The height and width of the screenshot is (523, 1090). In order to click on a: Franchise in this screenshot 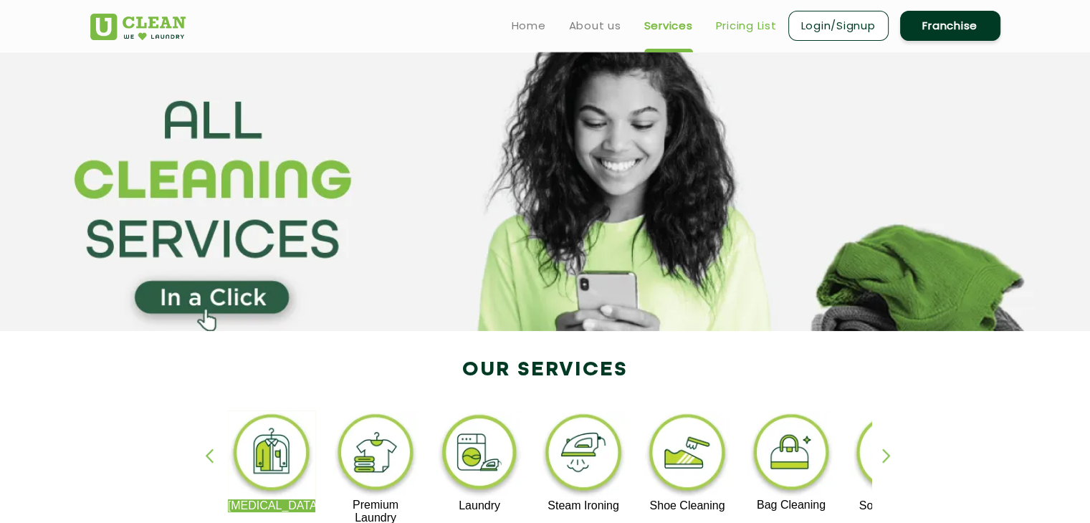, I will do `click(950, 26)`.